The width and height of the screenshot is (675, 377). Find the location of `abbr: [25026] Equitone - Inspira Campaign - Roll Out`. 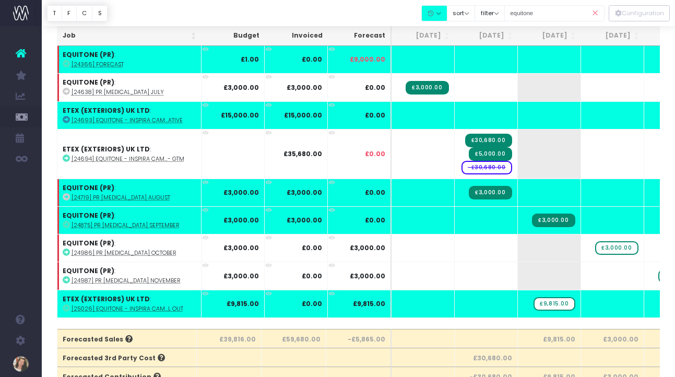

abbr: [25026] Equitone - Inspira Campaign - Roll Out is located at coordinates (127, 309).